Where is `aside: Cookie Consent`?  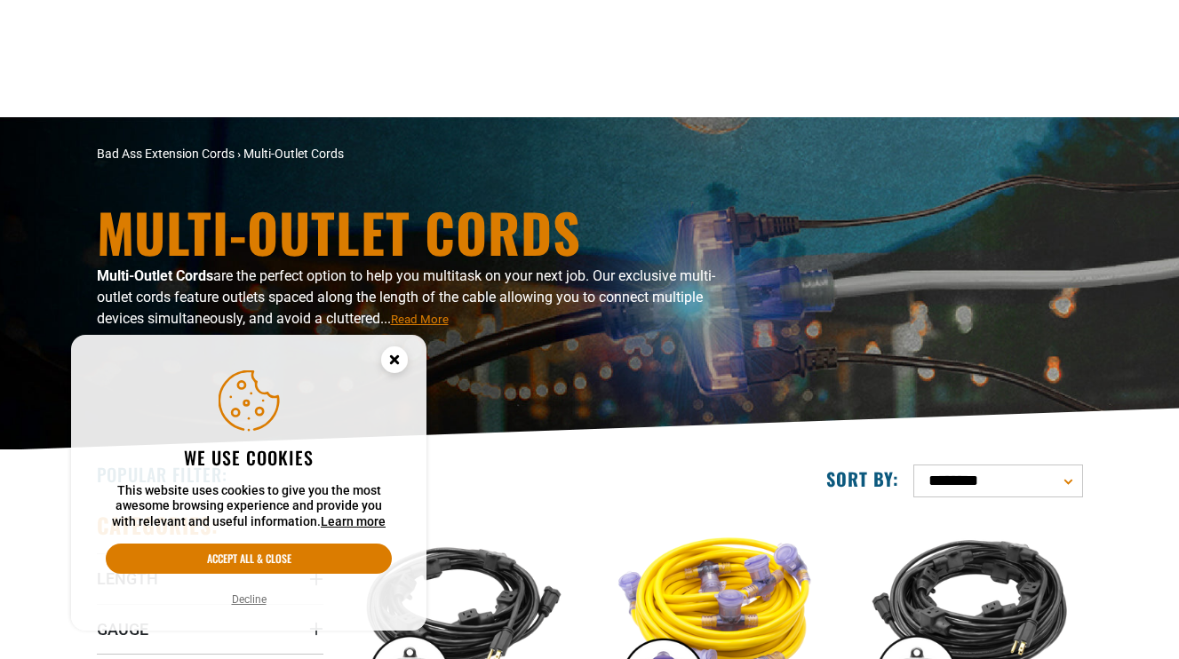 aside: Cookie Consent is located at coordinates (249, 483).